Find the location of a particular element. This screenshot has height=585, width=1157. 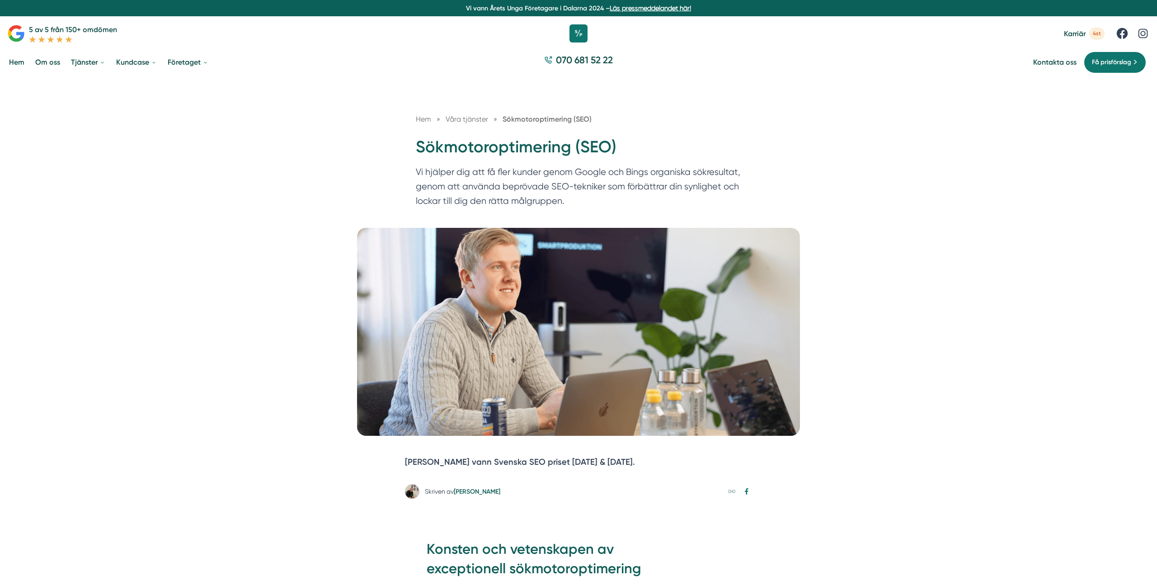

a: Läs pressmeddelandet här! is located at coordinates (650, 8).